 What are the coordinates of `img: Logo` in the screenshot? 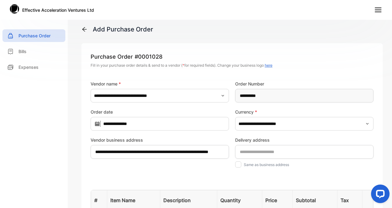 It's located at (14, 9).